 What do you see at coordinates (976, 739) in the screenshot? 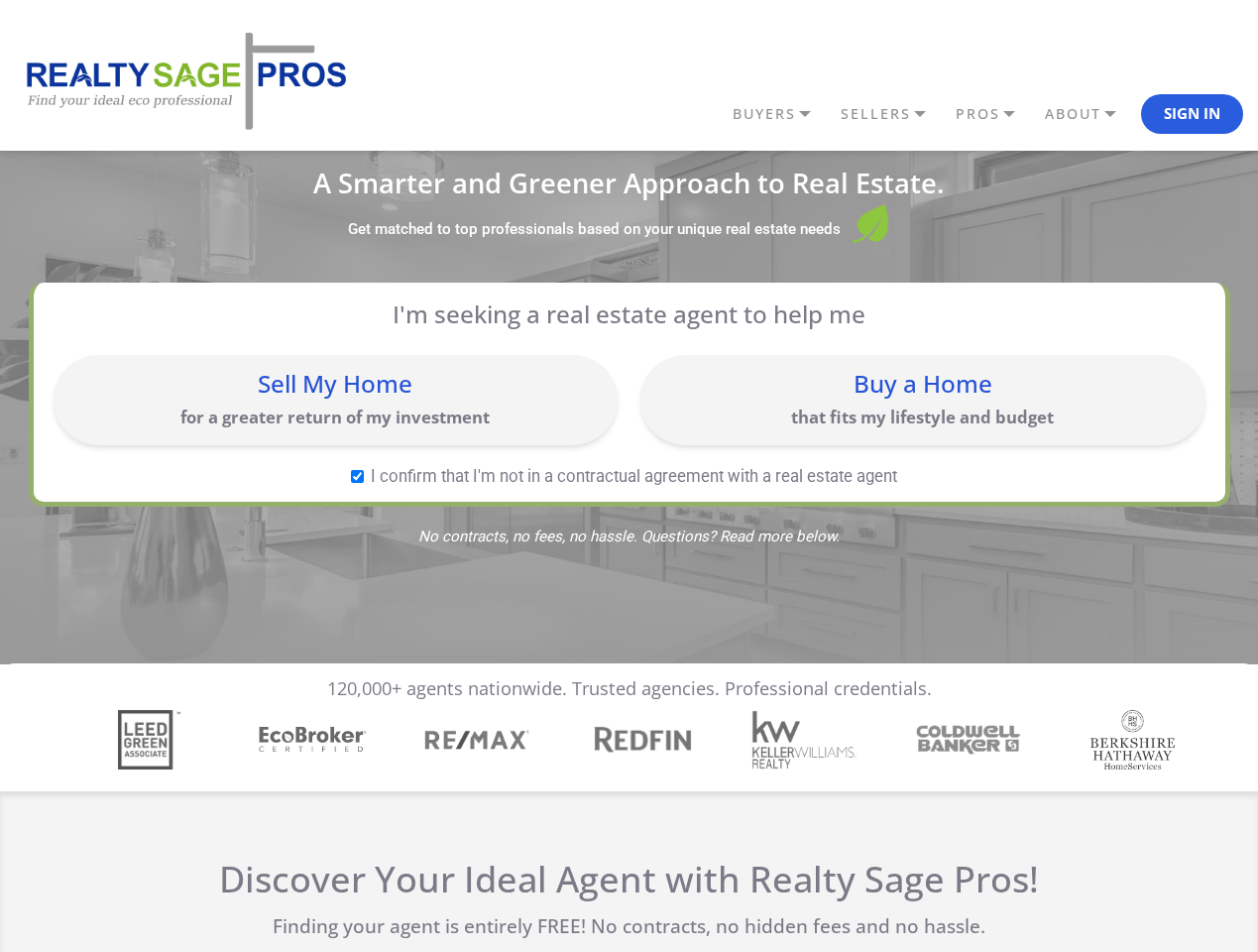
I see `div: 6 / 7` at bounding box center [976, 739].